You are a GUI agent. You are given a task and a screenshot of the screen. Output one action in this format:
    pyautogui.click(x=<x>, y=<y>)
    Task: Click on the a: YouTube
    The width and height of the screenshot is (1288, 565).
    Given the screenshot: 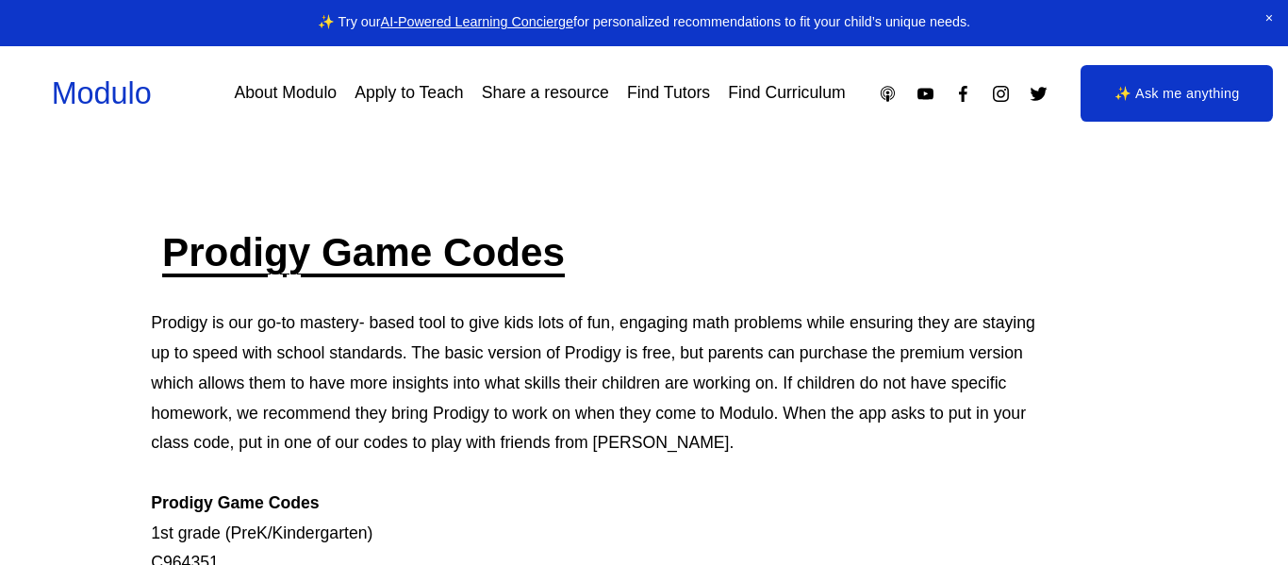 What is the action you would take?
    pyautogui.click(x=925, y=93)
    